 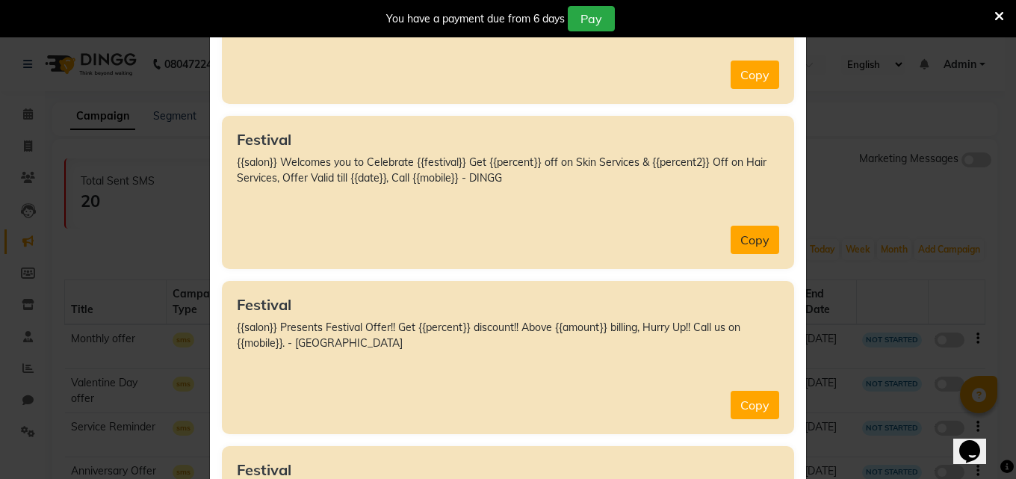 I want to click on p: {{salon}} Welcomes you to Celebrate {{festival}} Get {{percent}} off on Skin Services & {{percent..., so click(x=508, y=170).